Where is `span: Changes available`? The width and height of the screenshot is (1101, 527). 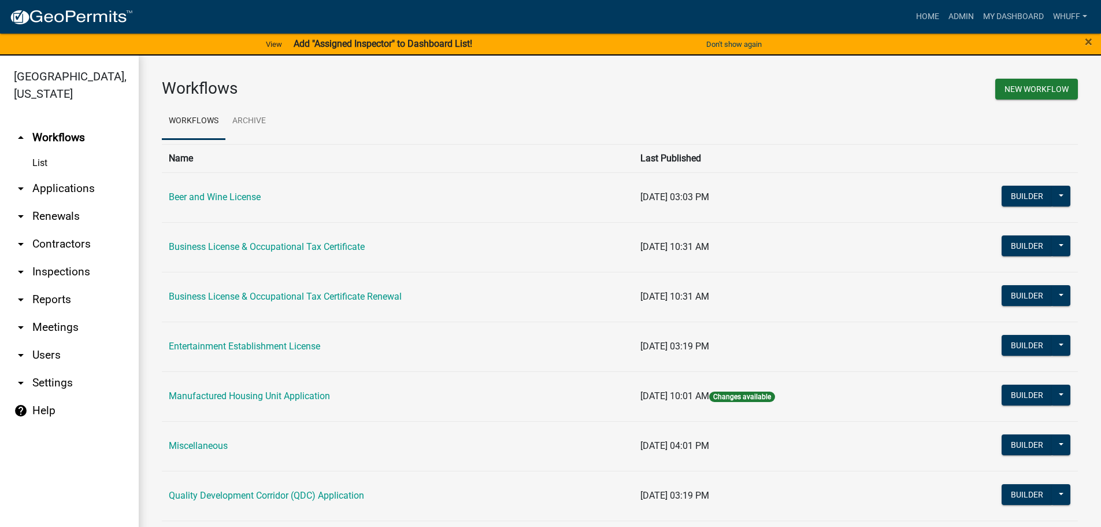 span: Changes available is located at coordinates (742, 397).